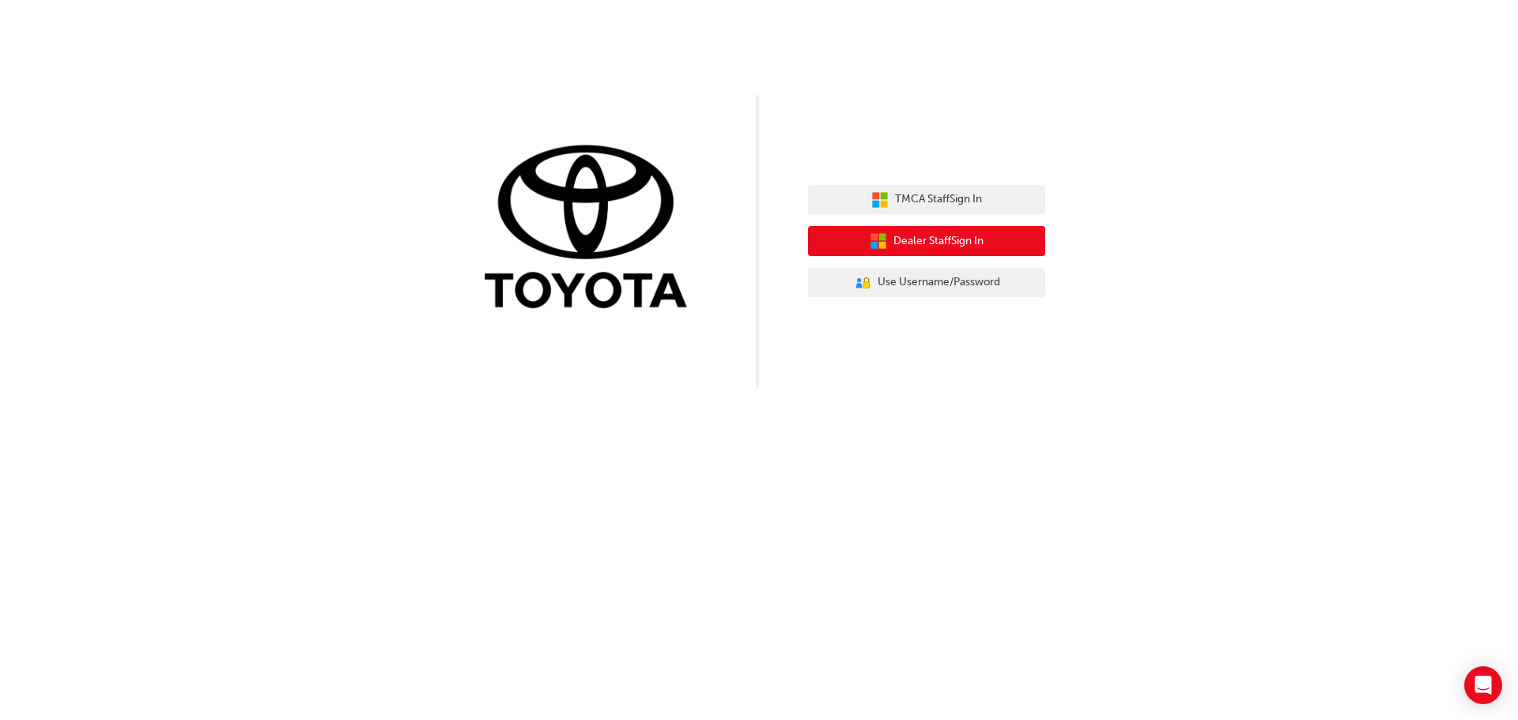 The width and height of the screenshot is (1518, 720). What do you see at coordinates (1483, 685) in the screenshot?
I see `div: Open Intercom Messenger` at bounding box center [1483, 685].